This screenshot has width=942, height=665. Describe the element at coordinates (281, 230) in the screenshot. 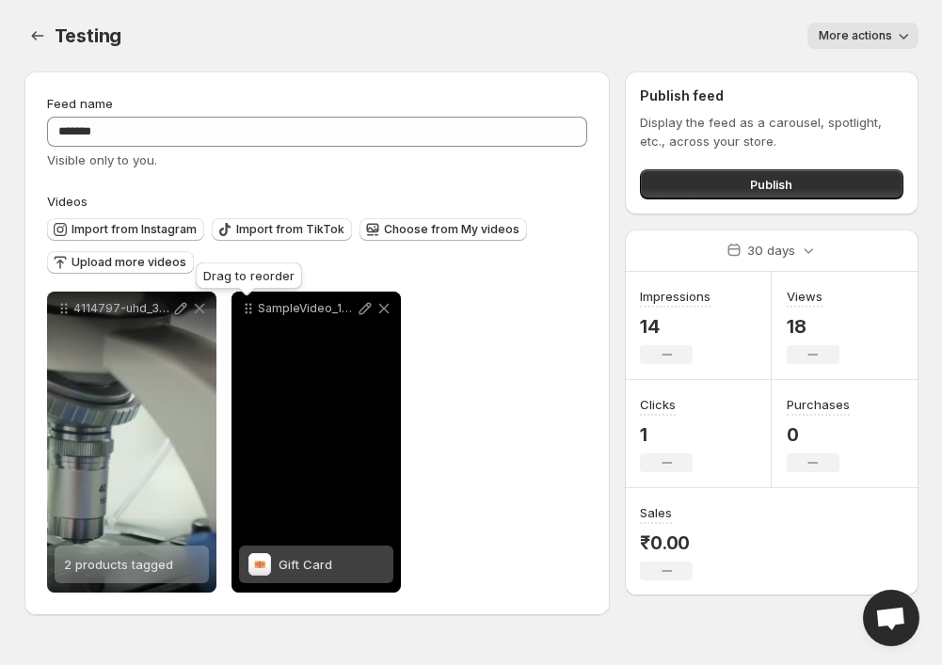

I see `button: Import from TikTok` at that location.